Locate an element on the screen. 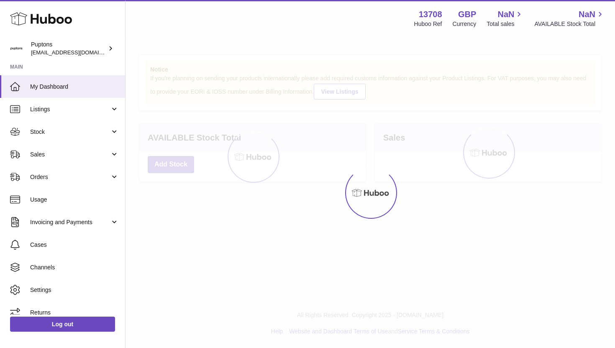  span: Channels is located at coordinates (75, 267).